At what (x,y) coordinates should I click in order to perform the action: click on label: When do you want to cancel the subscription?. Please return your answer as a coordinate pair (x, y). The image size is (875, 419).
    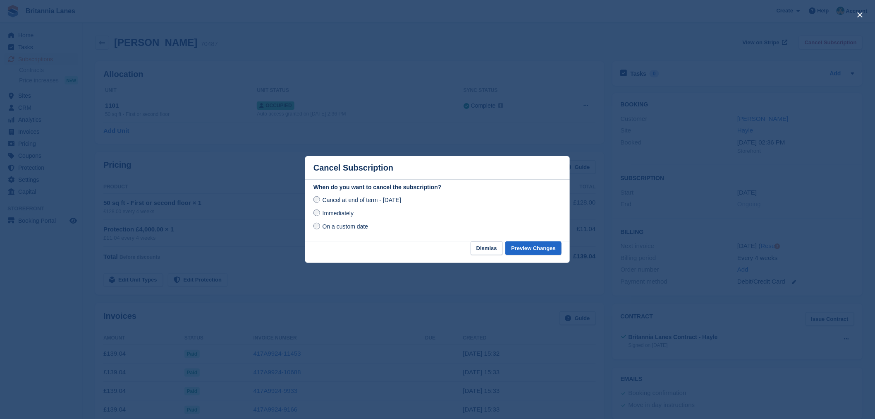
    Looking at the image, I should click on (438, 187).